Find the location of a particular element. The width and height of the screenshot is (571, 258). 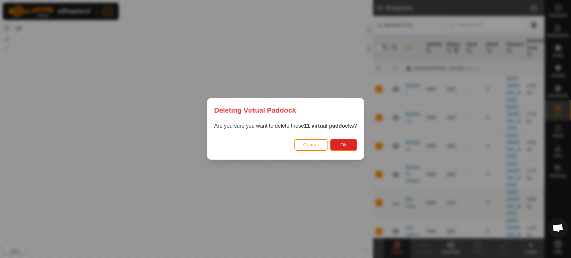

span: Ok is located at coordinates (343, 145).